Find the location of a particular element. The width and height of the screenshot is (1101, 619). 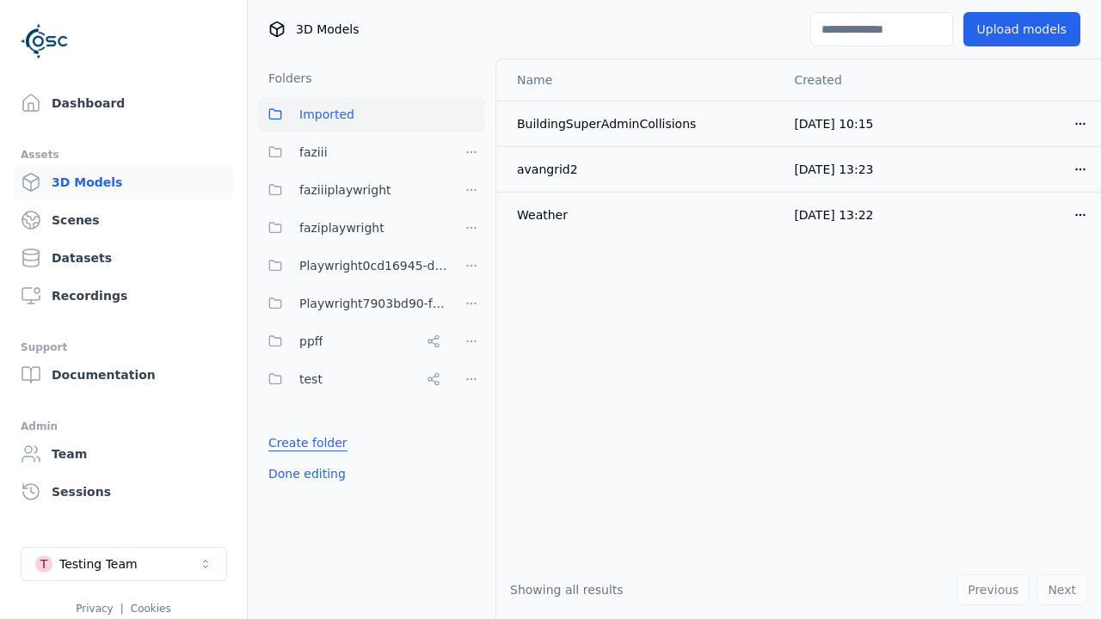

button: Create folder is located at coordinates (308, 443).